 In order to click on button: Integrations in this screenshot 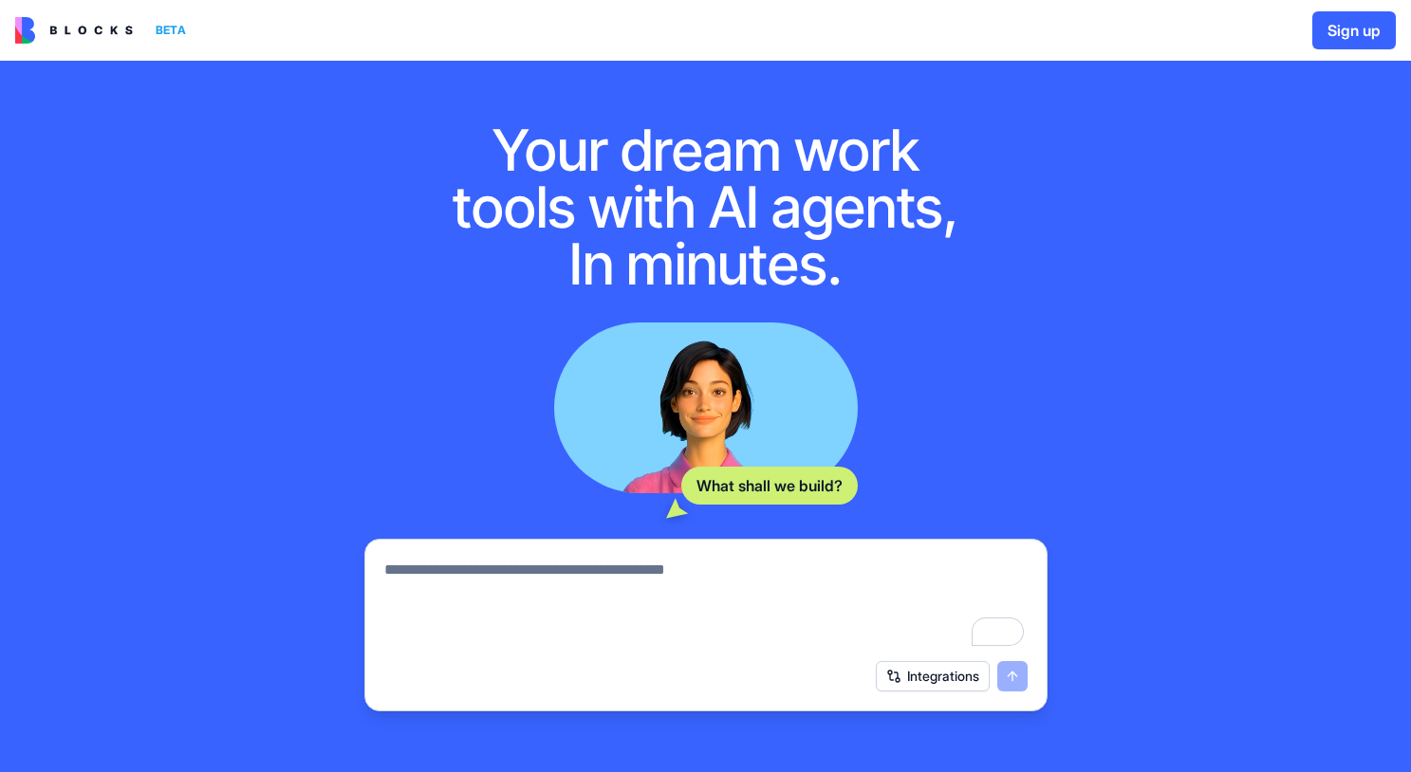, I will do `click(933, 677)`.